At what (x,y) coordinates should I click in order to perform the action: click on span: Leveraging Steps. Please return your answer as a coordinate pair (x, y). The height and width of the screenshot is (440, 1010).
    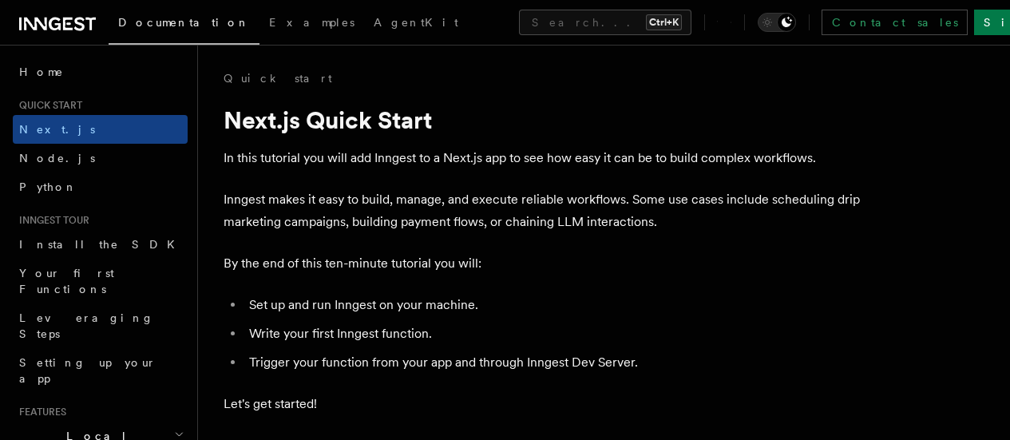
    Looking at the image, I should click on (86, 326).